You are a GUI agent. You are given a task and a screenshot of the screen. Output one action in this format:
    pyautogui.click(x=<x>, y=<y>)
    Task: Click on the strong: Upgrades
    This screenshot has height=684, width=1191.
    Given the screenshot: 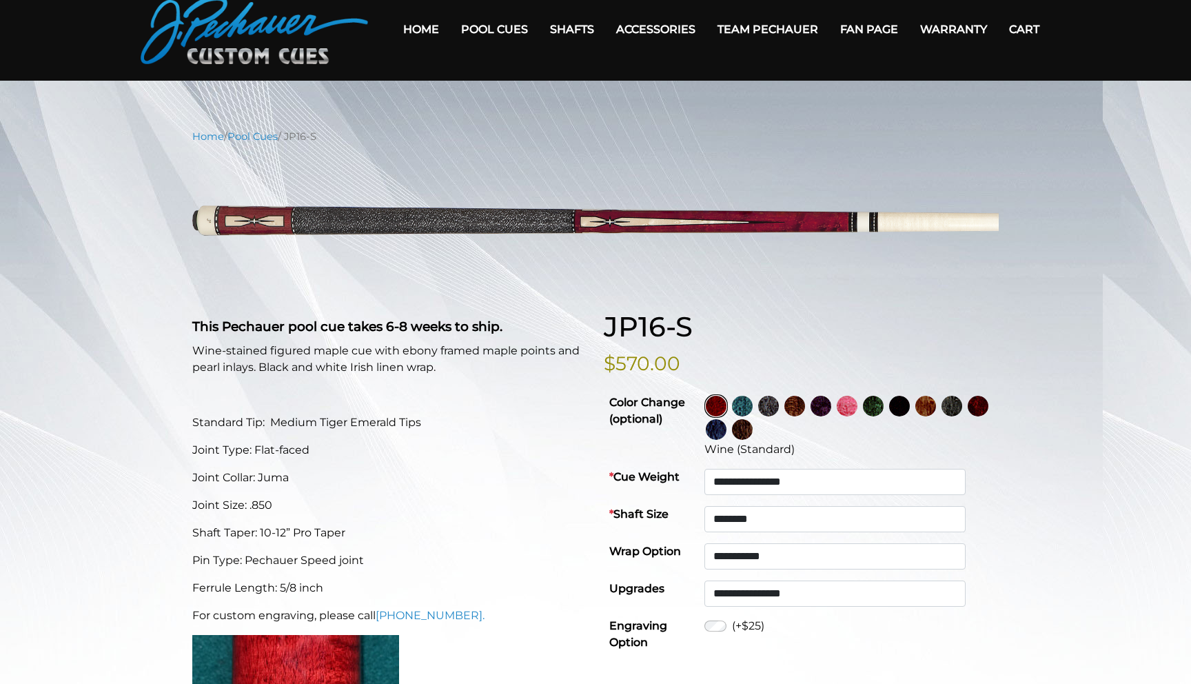 What is the action you would take?
    pyautogui.click(x=637, y=588)
    